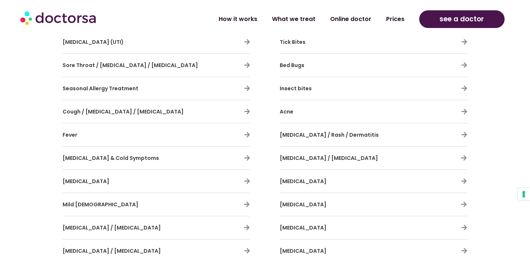 The image size is (530, 259). What do you see at coordinates (292, 65) in the screenshot?
I see `span: Bed Bugs` at bounding box center [292, 65].